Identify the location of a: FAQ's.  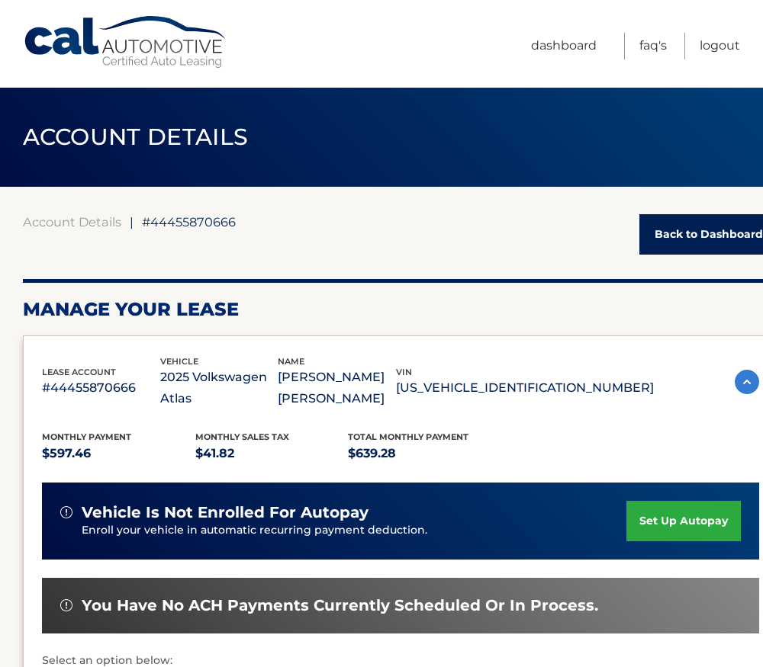
(653, 46).